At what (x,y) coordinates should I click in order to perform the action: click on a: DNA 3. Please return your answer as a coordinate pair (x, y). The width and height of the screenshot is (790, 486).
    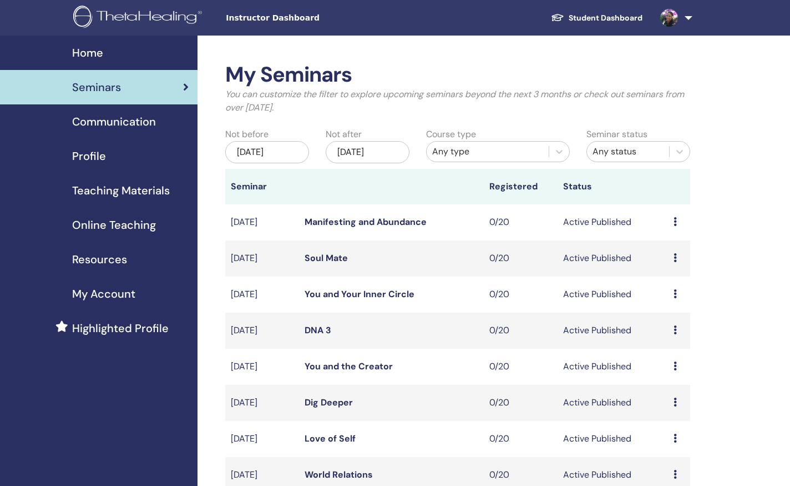
    Looking at the image, I should click on (318, 330).